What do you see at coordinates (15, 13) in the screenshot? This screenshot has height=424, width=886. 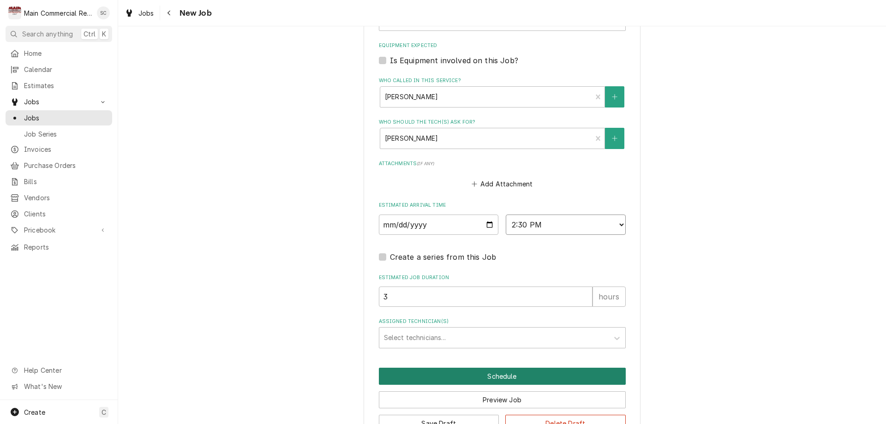 I see `div: Main Commercial Refrigeration Service's Avatar` at bounding box center [15, 13].